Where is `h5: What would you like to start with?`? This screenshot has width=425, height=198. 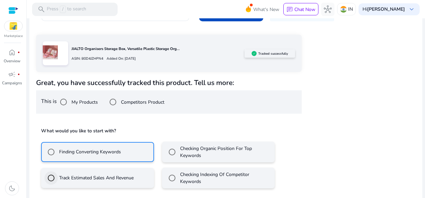 h5: What would you like to start with? is located at coordinates (169, 131).